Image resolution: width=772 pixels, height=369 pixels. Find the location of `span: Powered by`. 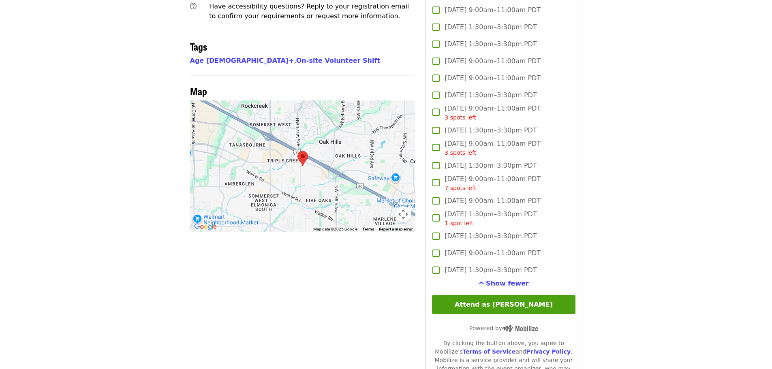

span: Powered by is located at coordinates (504, 328).